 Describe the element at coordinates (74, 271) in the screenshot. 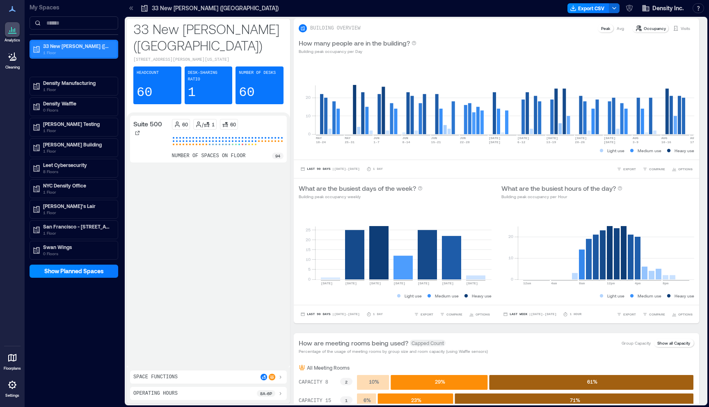

I see `button: Show Planned Spaces` at that location.